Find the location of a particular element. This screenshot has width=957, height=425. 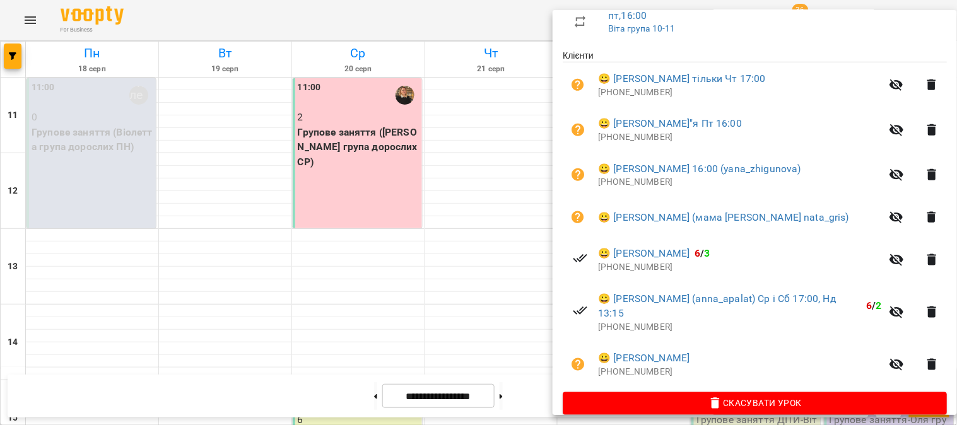

button: Скасувати Урок is located at coordinates (755, 404).